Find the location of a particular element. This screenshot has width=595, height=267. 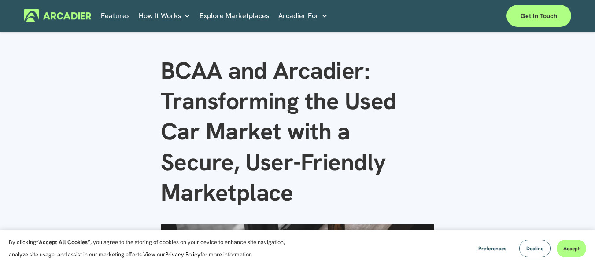

a: Privacy Policy is located at coordinates (183, 255).